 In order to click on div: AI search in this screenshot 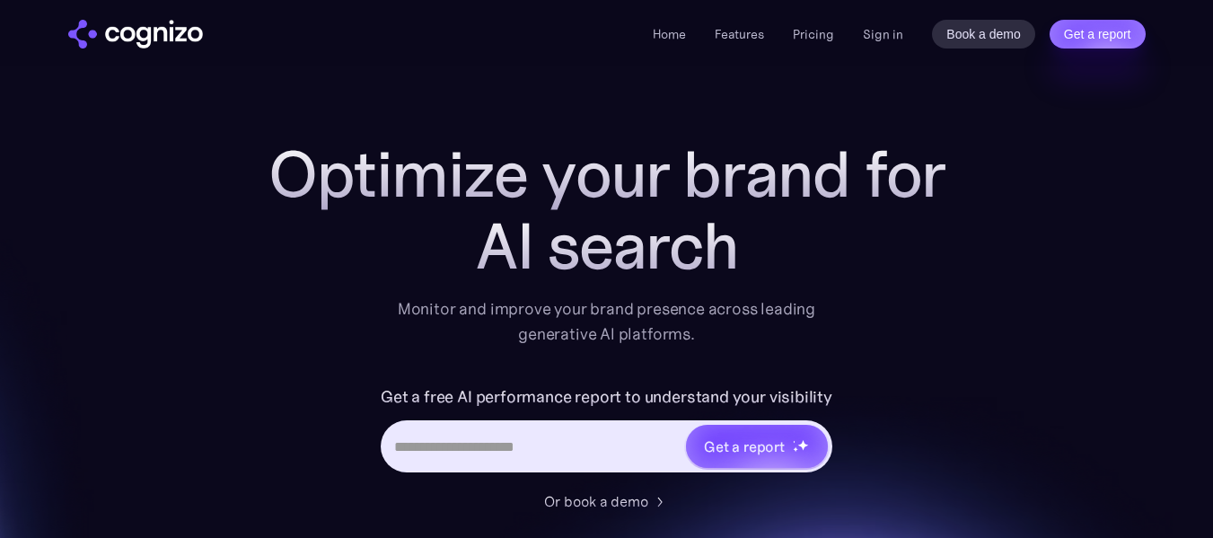, I will do `click(607, 246)`.